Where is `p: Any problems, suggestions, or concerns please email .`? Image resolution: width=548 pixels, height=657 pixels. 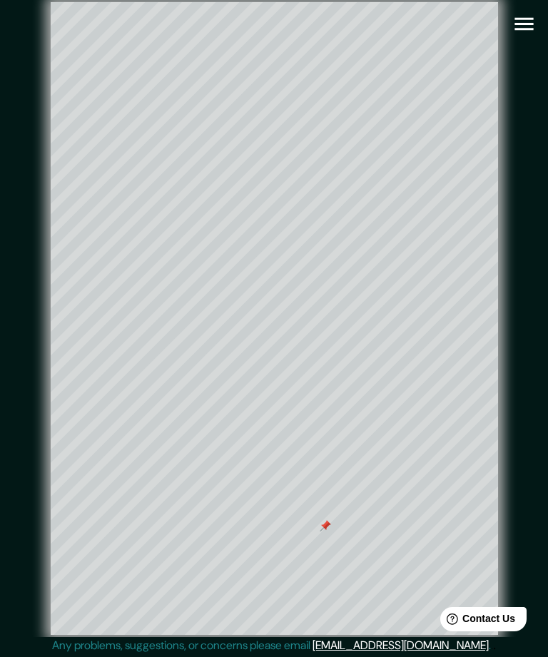
p: Any problems, suggestions, or concerns please email . is located at coordinates (271, 645).